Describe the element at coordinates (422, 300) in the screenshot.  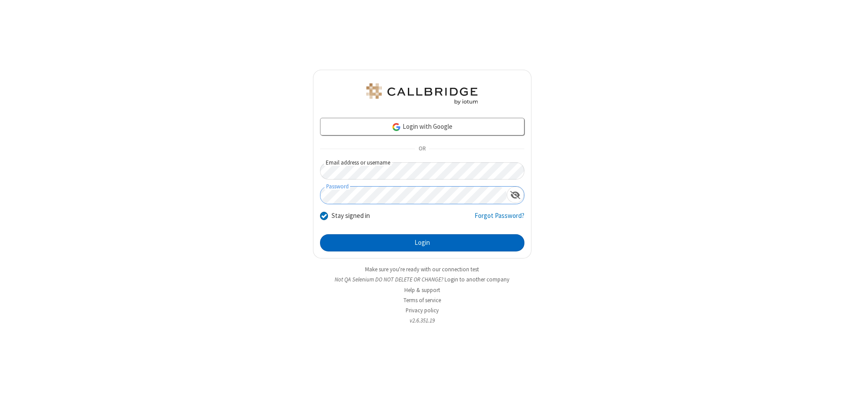
I see `a: Terms of service` at that location.